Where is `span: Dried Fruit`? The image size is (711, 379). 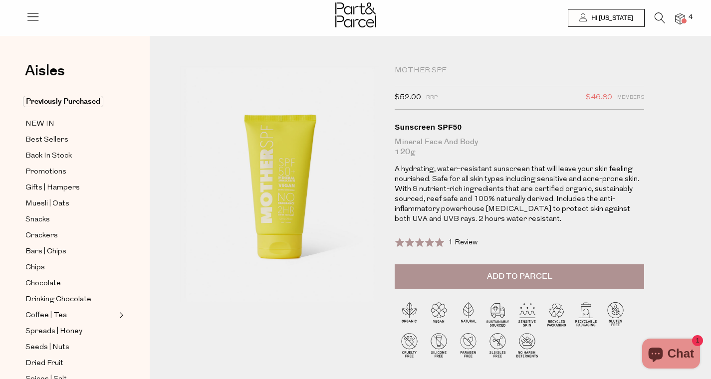 span: Dried Fruit is located at coordinates (44, 364).